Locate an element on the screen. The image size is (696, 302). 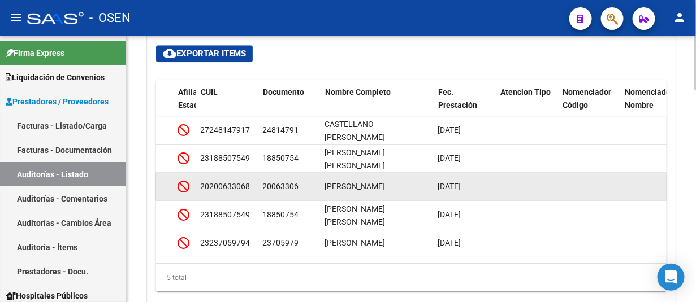
span: Afiliado Estado is located at coordinates (192, 98).